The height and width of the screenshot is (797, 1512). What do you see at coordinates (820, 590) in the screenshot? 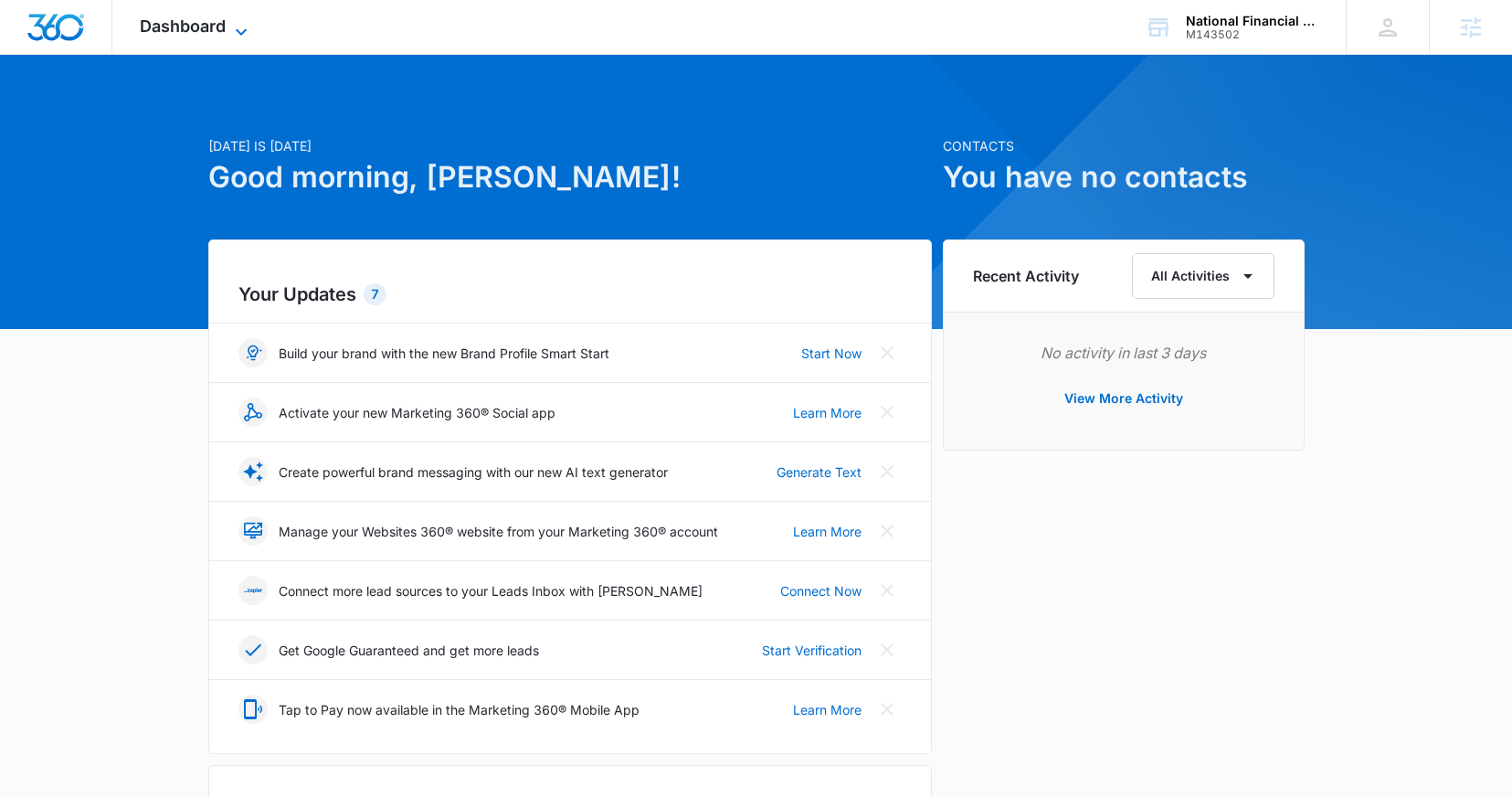
I see `a: Connect Now` at bounding box center [820, 590].